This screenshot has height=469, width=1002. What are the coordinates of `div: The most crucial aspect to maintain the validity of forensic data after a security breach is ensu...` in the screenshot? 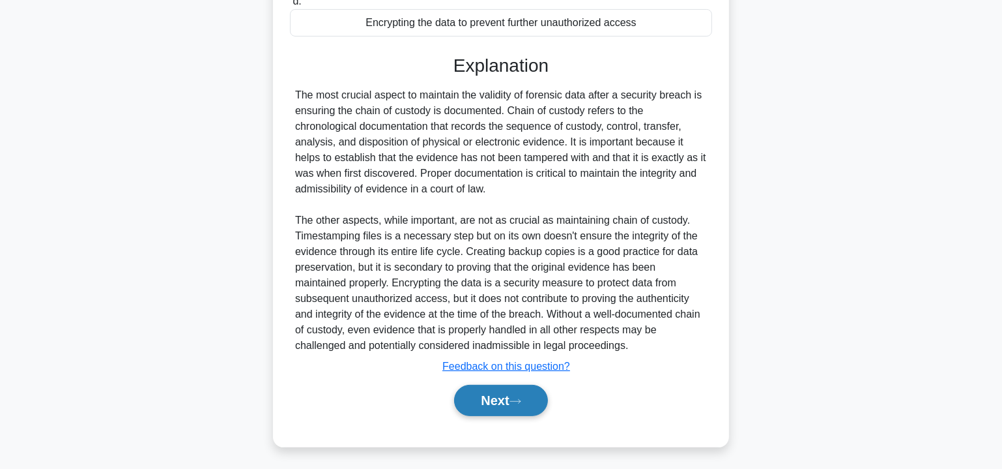 It's located at (501, 220).